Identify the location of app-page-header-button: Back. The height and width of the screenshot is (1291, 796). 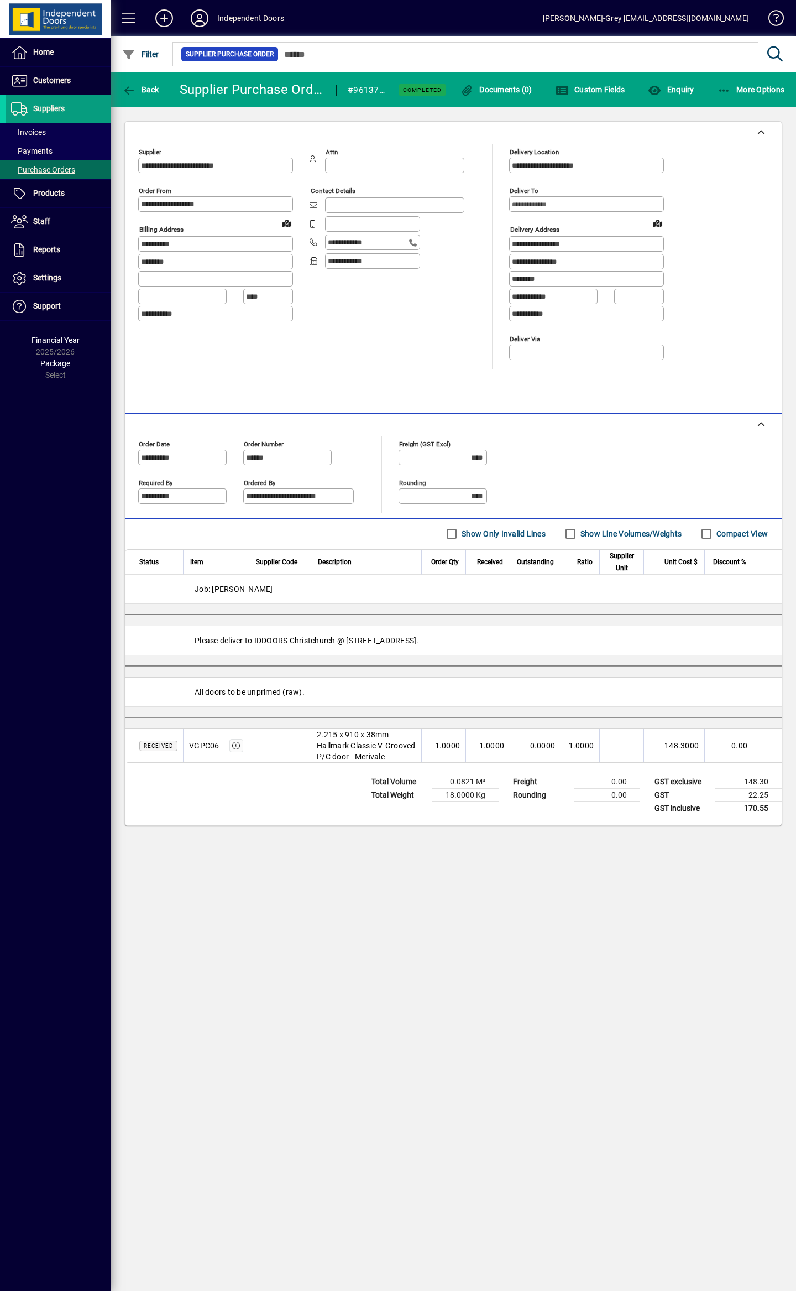
(141, 90).